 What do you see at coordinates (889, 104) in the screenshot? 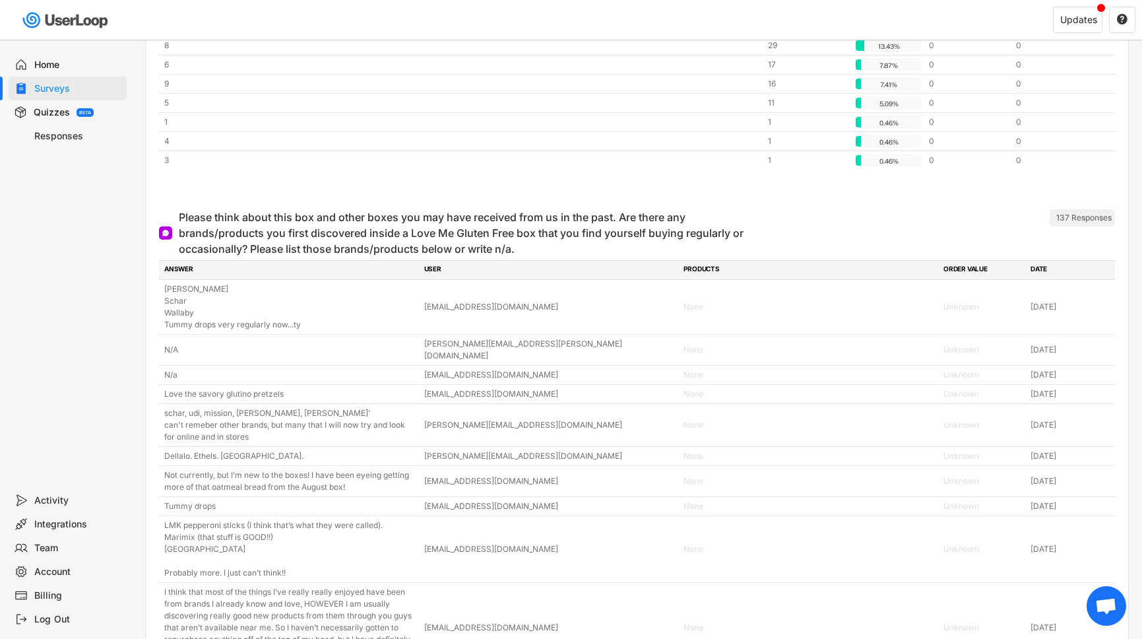
I see `div: 5.09%` at bounding box center [889, 104].